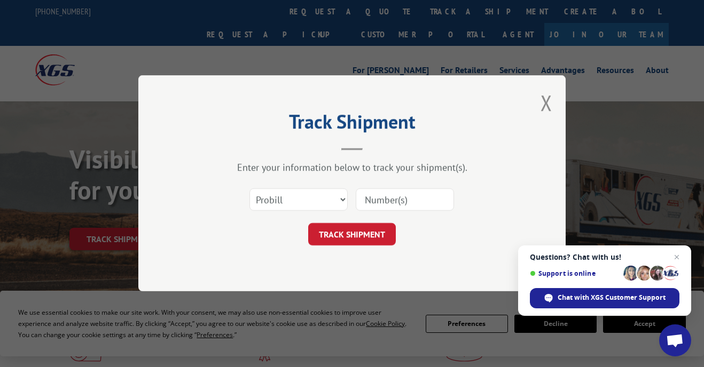  What do you see at coordinates (352, 235) in the screenshot?
I see `button: TRACK SHIPMENT` at bounding box center [352, 235].